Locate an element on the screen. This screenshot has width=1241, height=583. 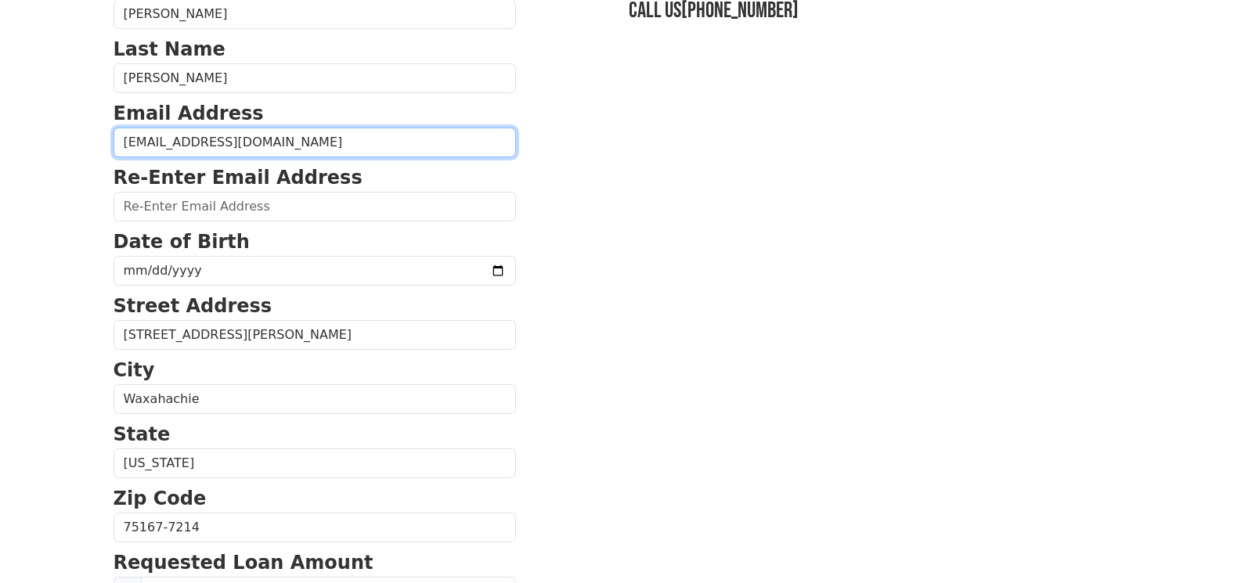
input: Re-Enter Email Address is located at coordinates (315, 207).